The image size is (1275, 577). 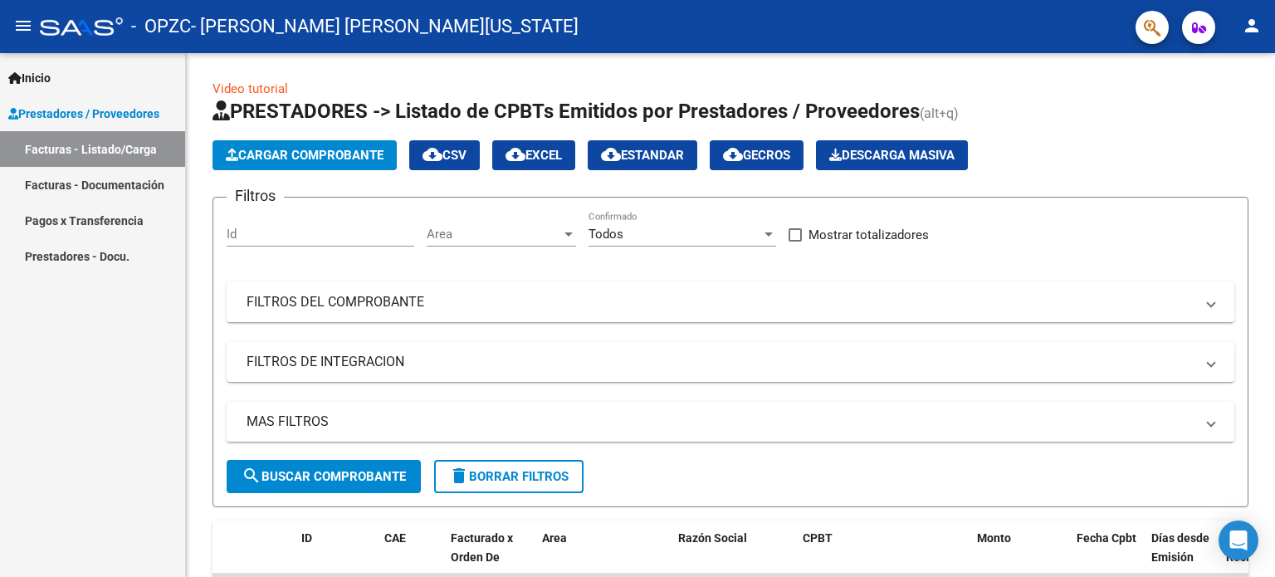 I want to click on span: Razón Social, so click(x=712, y=538).